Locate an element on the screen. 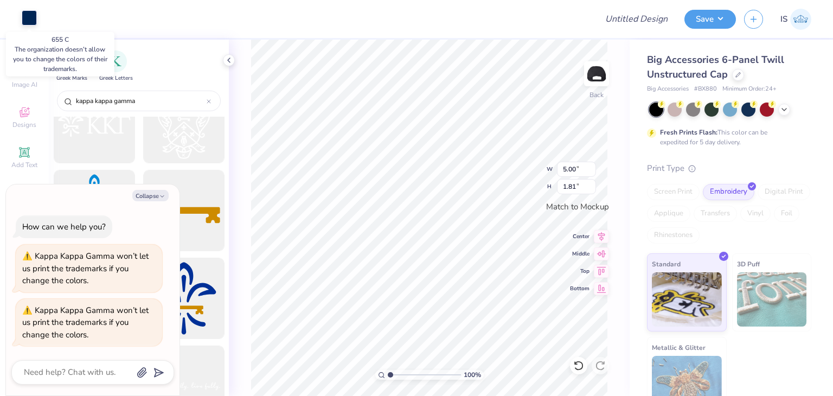  a: IS is located at coordinates (795, 19).